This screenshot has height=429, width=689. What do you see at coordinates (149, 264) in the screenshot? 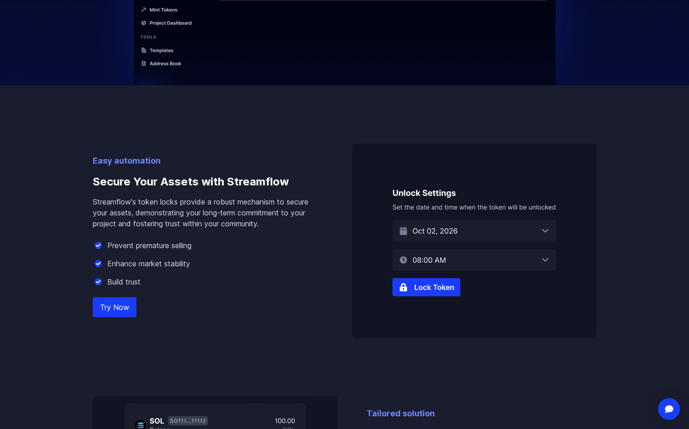
I see `p: Enhance market stability` at bounding box center [149, 264].